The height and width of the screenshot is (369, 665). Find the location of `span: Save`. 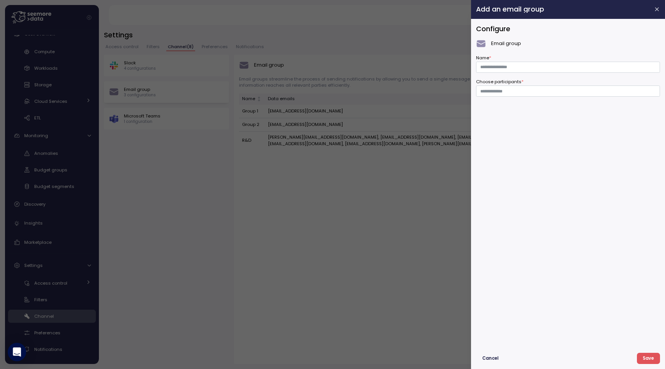

span: Save is located at coordinates (648, 358).